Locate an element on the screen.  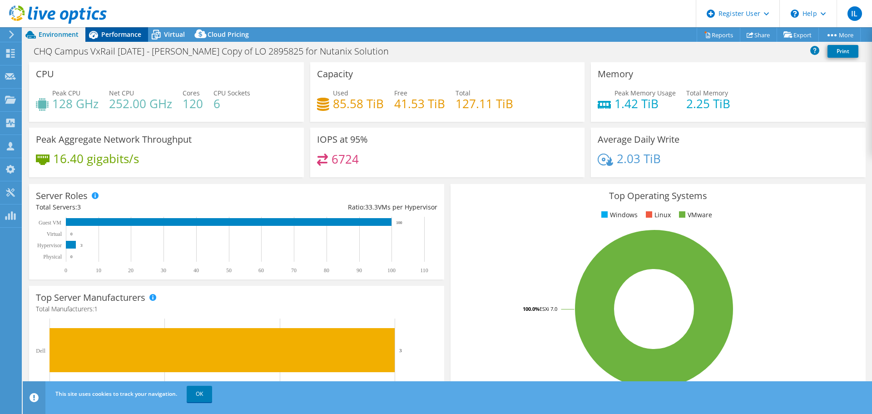
span: Environment is located at coordinates (59, 34).